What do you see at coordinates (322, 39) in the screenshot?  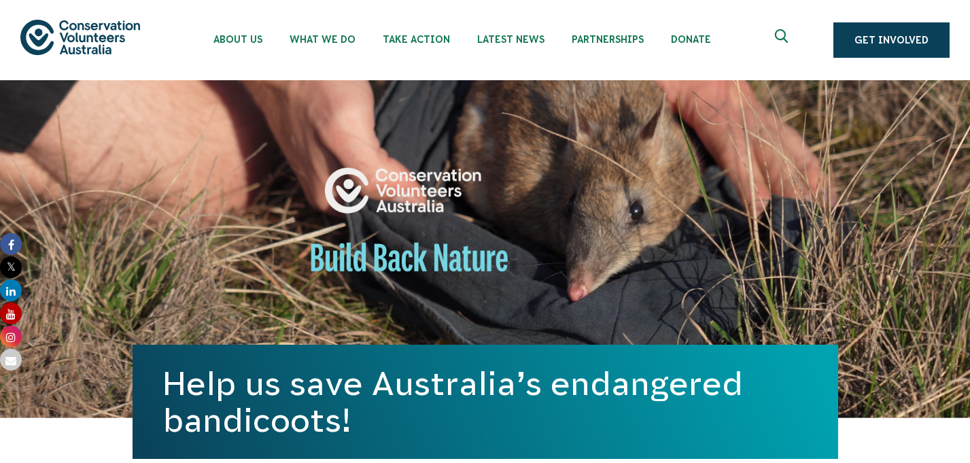 I see `span: What We Do` at bounding box center [322, 39].